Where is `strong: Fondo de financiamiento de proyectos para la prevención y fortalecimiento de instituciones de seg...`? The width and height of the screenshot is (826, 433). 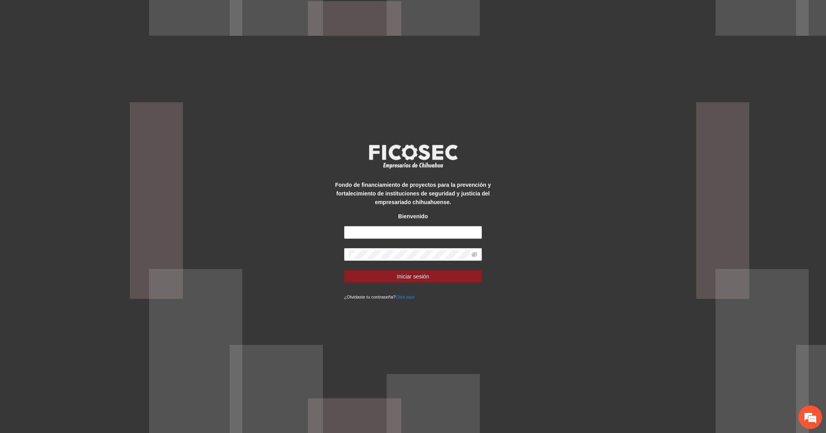 strong: Fondo de financiamiento de proyectos para la prevención y fortalecimiento de instituciones de seg... is located at coordinates (413, 194).